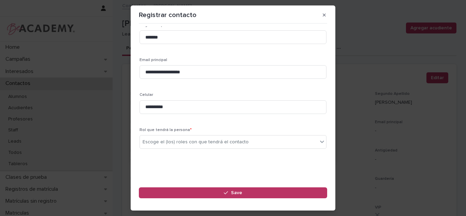  I want to click on span: Celular, so click(146, 95).